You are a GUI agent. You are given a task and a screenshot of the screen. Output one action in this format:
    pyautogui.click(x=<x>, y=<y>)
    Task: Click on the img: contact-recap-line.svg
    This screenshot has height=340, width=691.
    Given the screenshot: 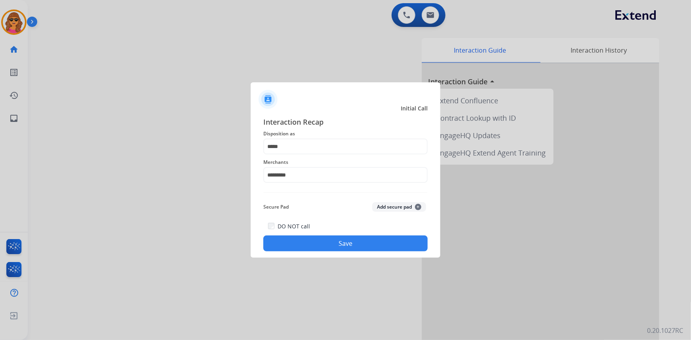 What is the action you would take?
    pyautogui.click(x=345, y=192)
    